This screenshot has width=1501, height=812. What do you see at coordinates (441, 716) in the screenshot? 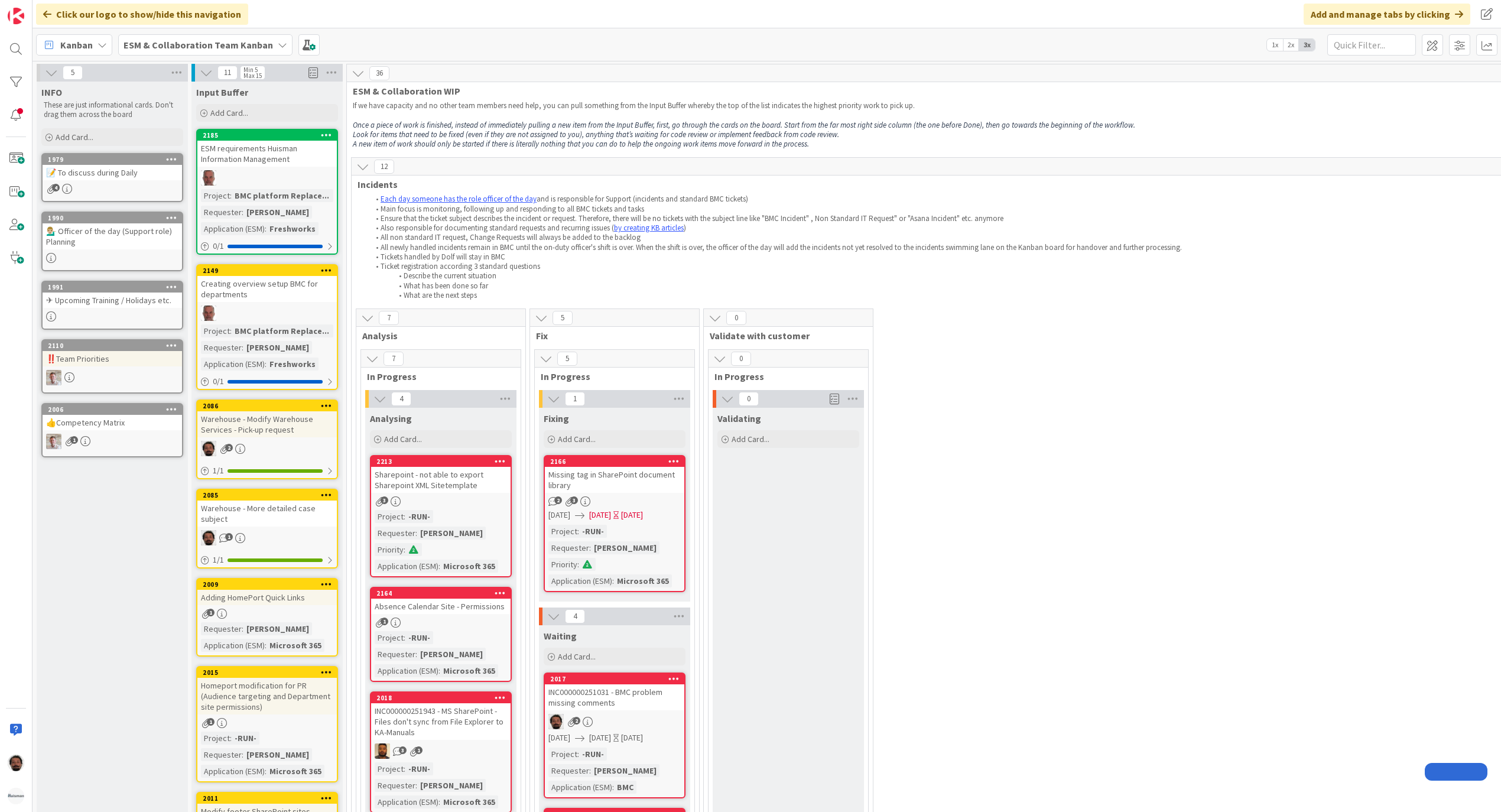
I see `div: 2018INC000000251943 - MS SharePoint - Files don't sync from File Explorer to KA-Manuals` at bounding box center [441, 716].